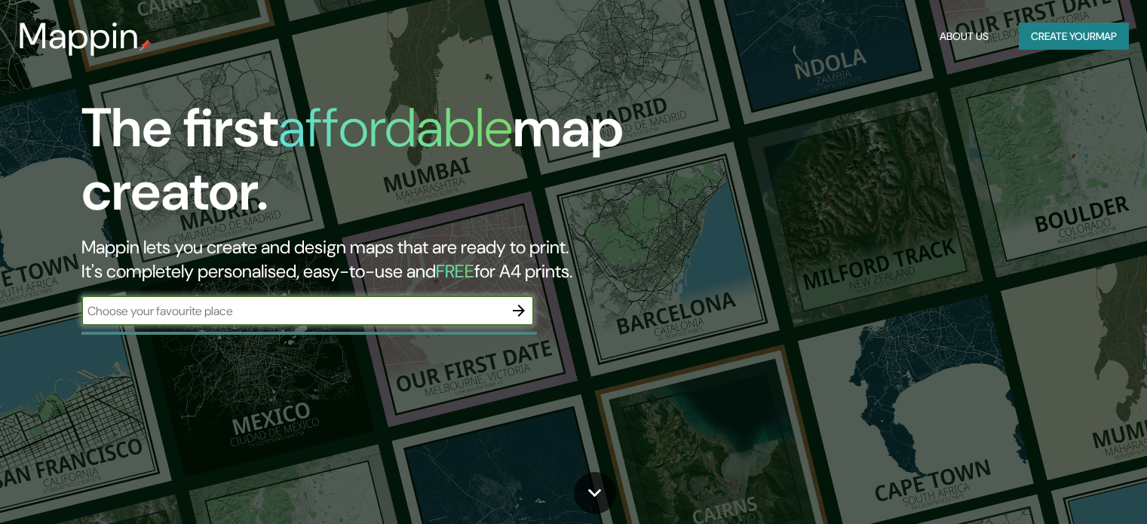 Image resolution: width=1147 pixels, height=524 pixels. Describe the element at coordinates (1074, 36) in the screenshot. I see `button: Create yourmap` at that location.